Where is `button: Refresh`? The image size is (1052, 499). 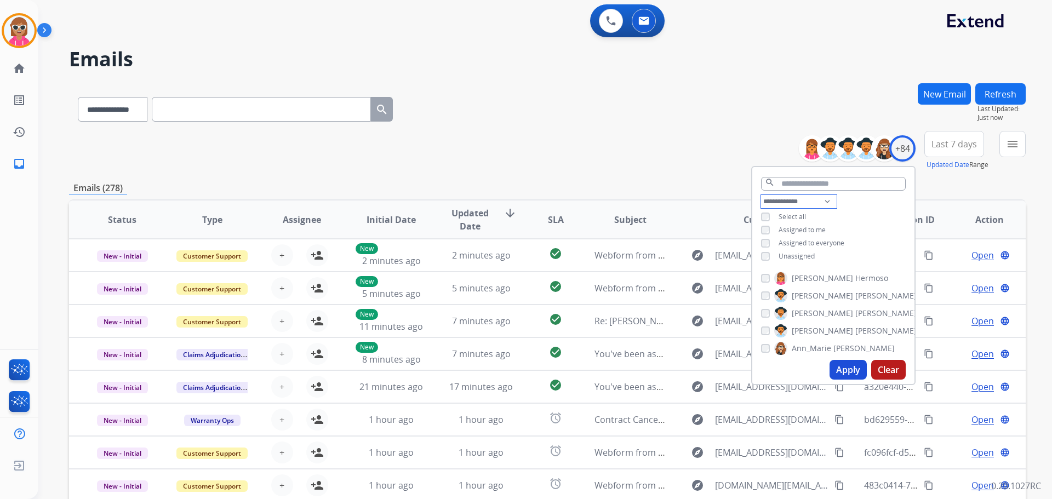
button: Refresh is located at coordinates (1000, 94).